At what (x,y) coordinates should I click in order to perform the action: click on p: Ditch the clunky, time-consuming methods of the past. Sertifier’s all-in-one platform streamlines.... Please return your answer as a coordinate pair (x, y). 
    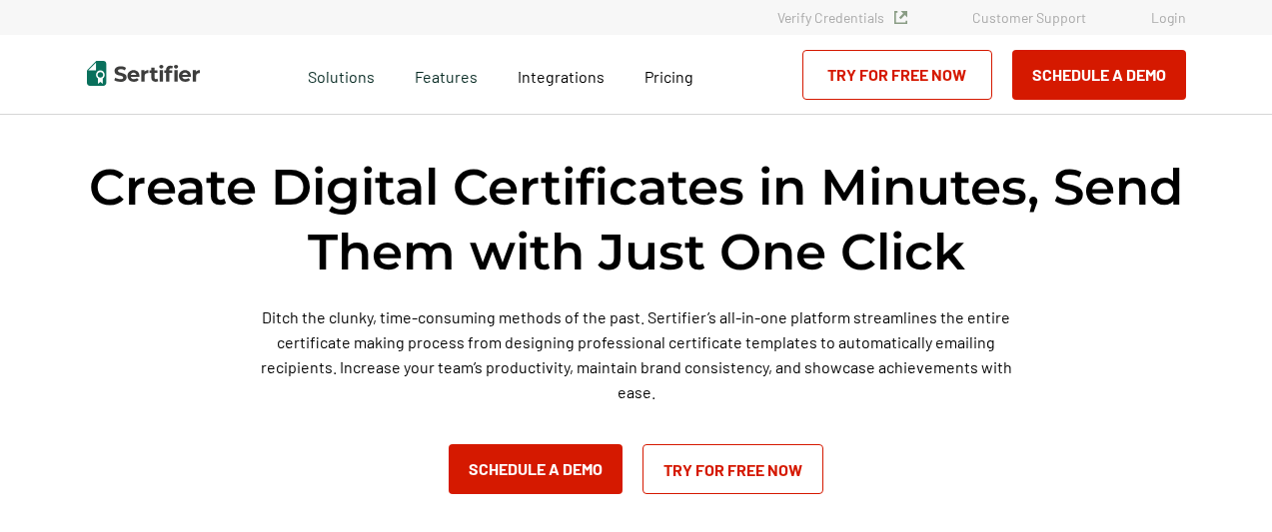
    Looking at the image, I should click on (636, 355).